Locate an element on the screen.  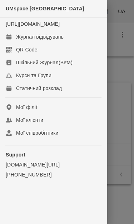
div: Мої співробітники is located at coordinates (37, 133).